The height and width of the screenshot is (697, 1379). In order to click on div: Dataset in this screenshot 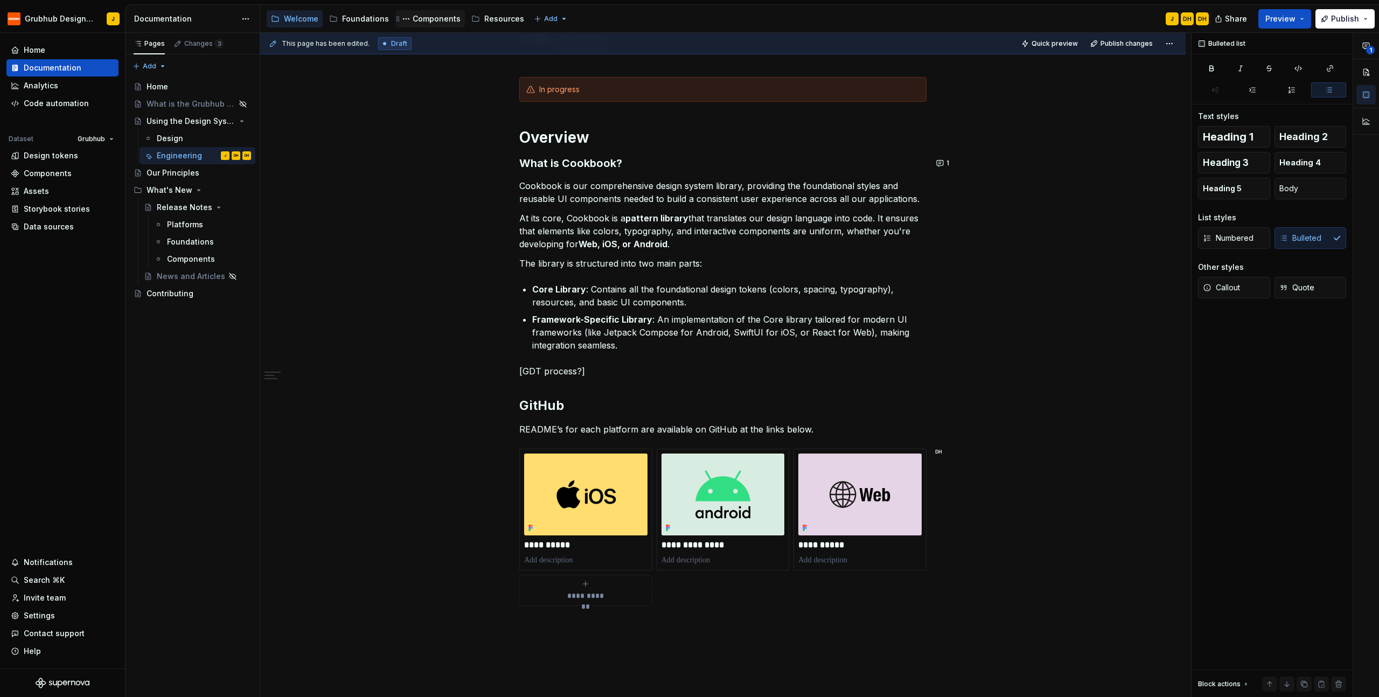, I will do `click(21, 139)`.